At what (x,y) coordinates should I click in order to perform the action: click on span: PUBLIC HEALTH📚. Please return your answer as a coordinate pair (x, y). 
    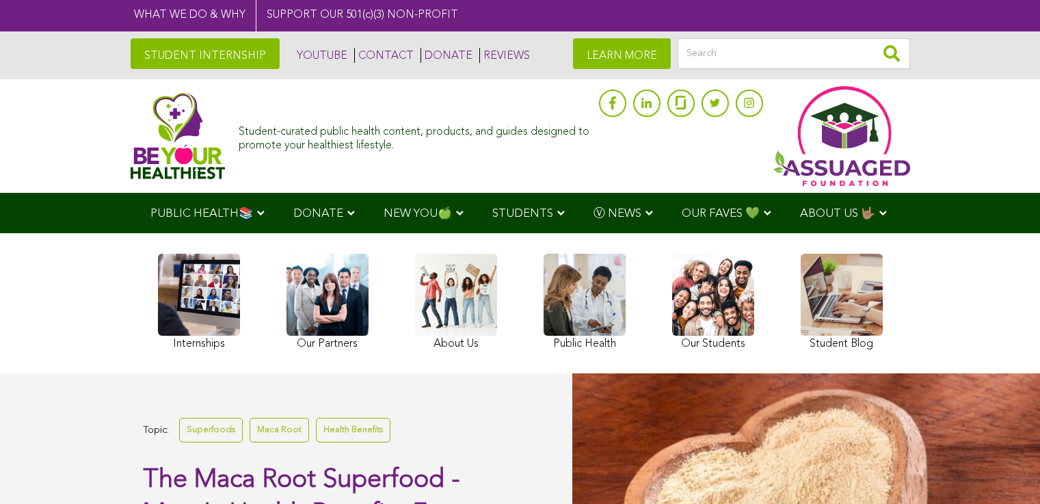
    Looking at the image, I should click on (202, 213).